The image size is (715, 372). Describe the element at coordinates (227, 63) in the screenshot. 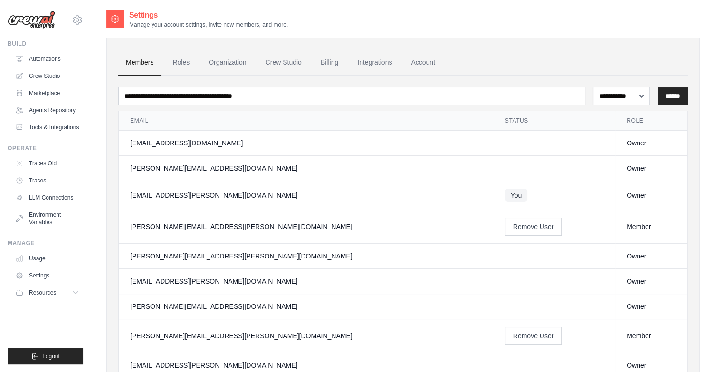

I see `a: Organization` at that location.